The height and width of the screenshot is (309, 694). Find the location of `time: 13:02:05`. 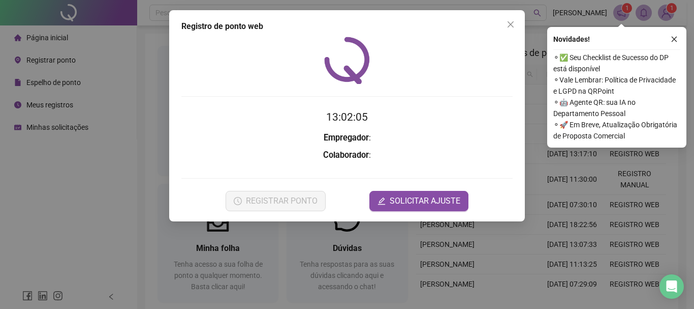

time: 13:02:05 is located at coordinates (347, 117).